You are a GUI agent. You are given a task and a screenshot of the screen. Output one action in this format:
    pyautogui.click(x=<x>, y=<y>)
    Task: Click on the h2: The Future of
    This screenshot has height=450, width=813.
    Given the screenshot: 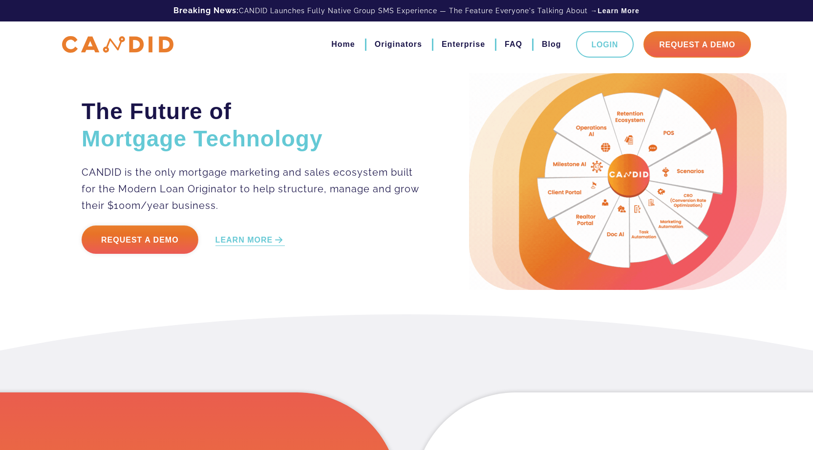 What is the action you would take?
    pyautogui.click(x=251, y=125)
    